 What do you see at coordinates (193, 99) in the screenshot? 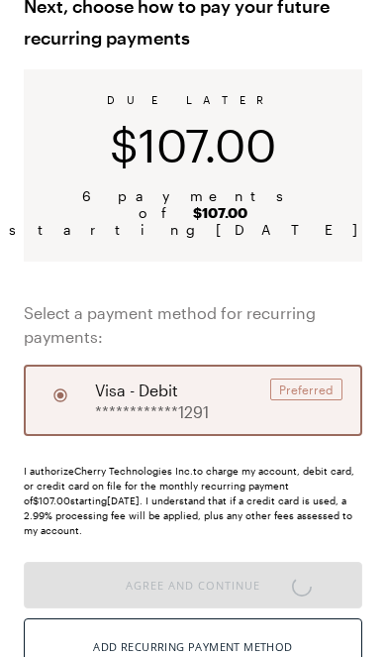
I see `span: DUE LATER` at bounding box center [193, 99].